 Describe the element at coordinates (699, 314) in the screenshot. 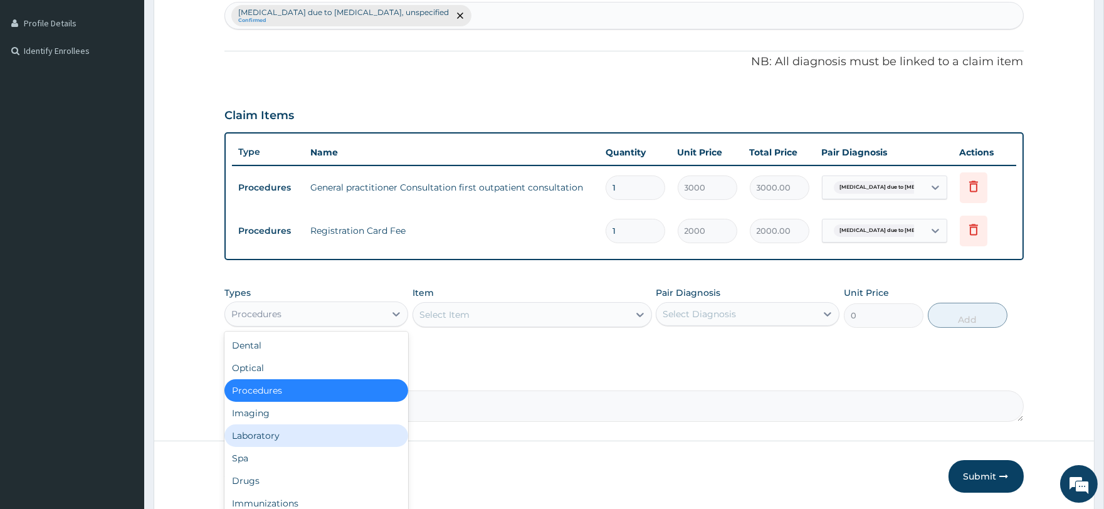

I see `div: Select Diagnosis` at that location.